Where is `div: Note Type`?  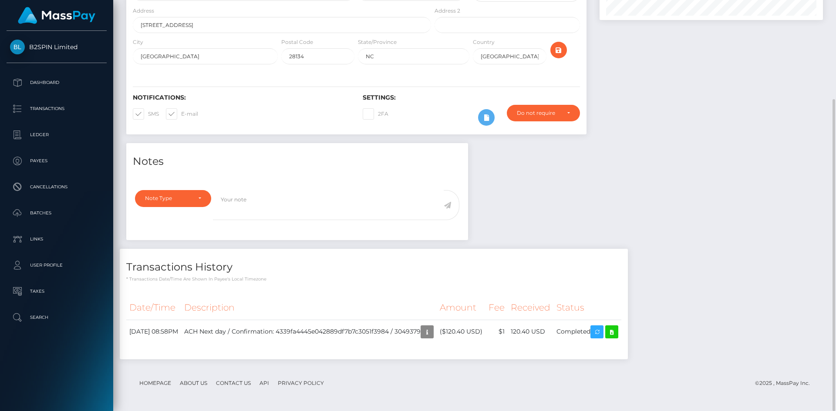
div: Note Type is located at coordinates (168, 198).